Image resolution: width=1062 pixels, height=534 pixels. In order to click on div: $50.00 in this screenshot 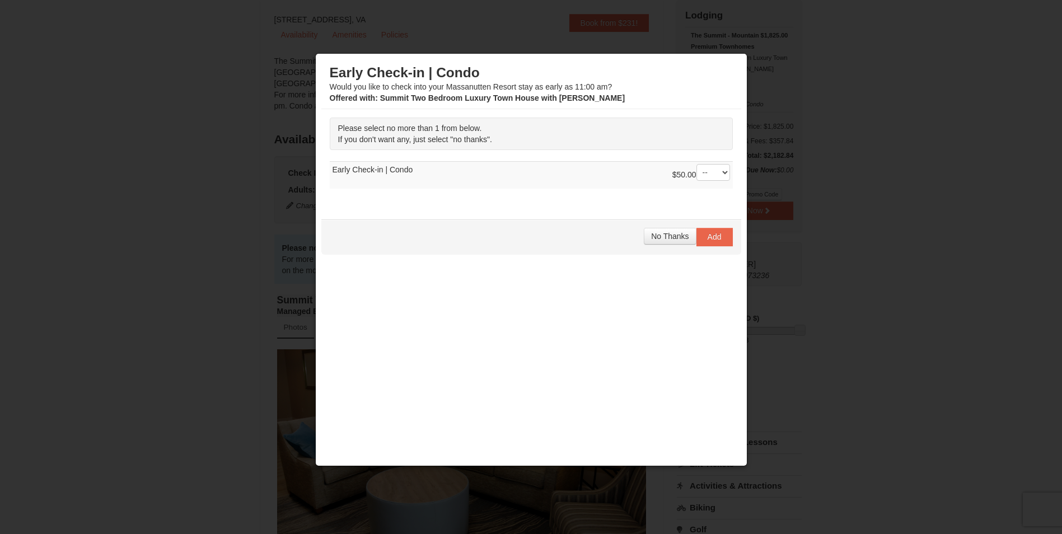, I will do `click(701, 175)`.